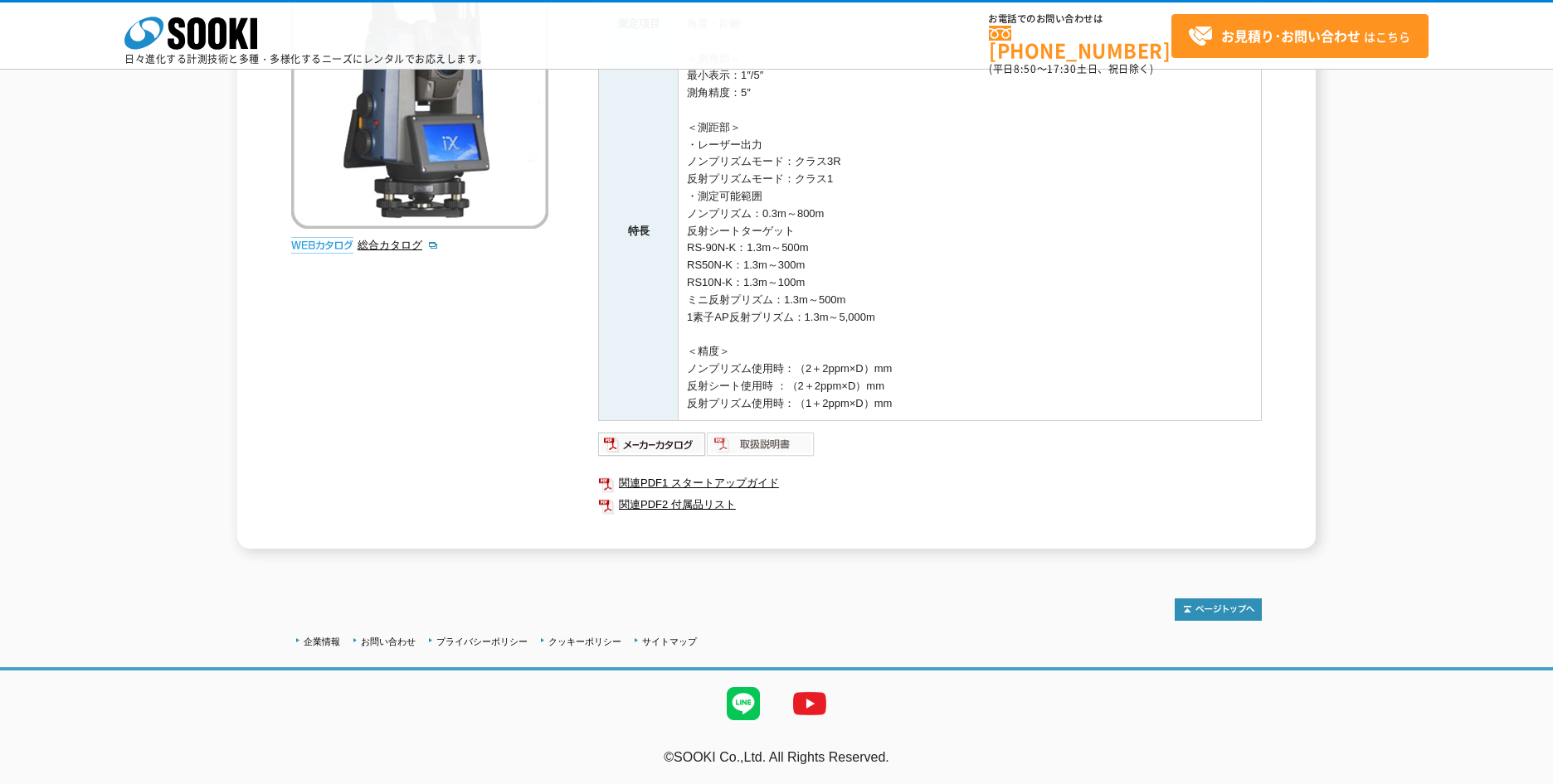 This screenshot has height=784, width=1553. What do you see at coordinates (306, 59) in the screenshot?
I see `p: 日々進化する計測技術と多種・多様化するニーズにレンタルでお応えします。` at bounding box center [306, 59].